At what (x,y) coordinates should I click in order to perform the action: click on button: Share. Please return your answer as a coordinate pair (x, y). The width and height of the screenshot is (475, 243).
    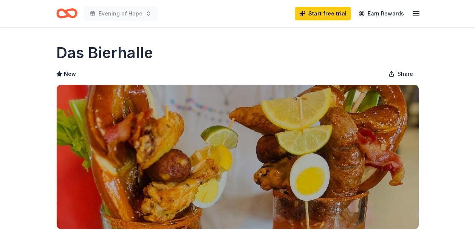
    Looking at the image, I should click on (400, 74).